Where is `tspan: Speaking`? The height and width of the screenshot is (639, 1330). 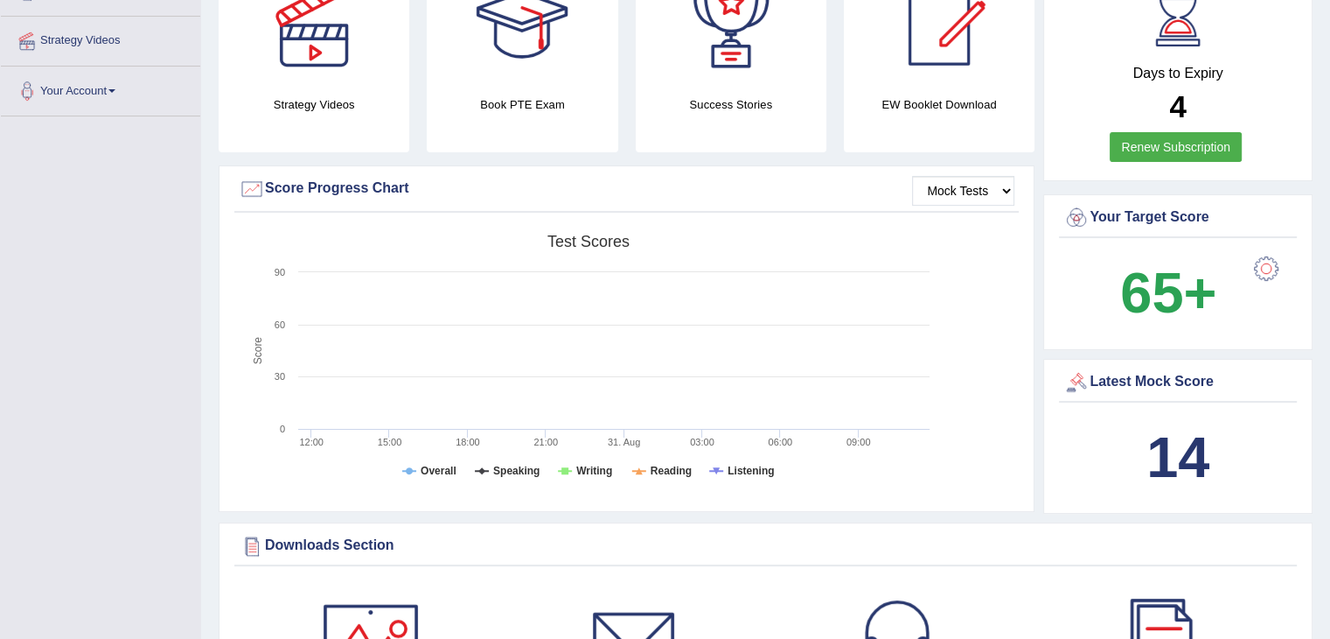
tspan: Speaking is located at coordinates (516, 471).